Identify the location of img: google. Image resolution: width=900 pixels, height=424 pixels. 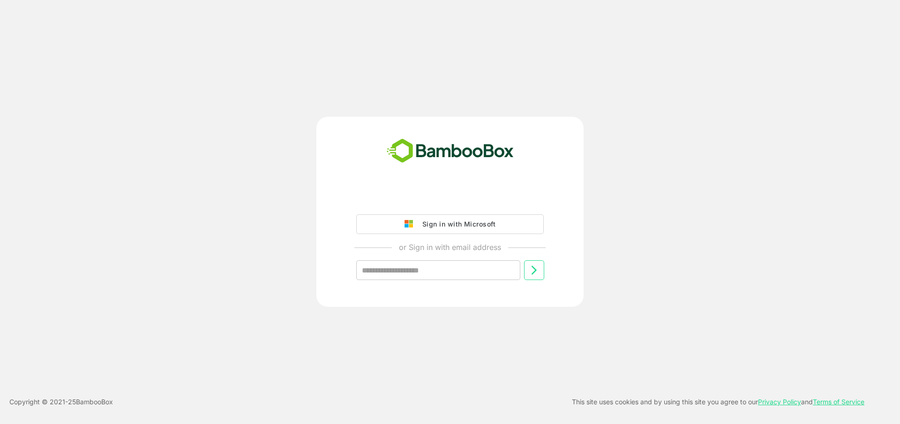
(411, 224).